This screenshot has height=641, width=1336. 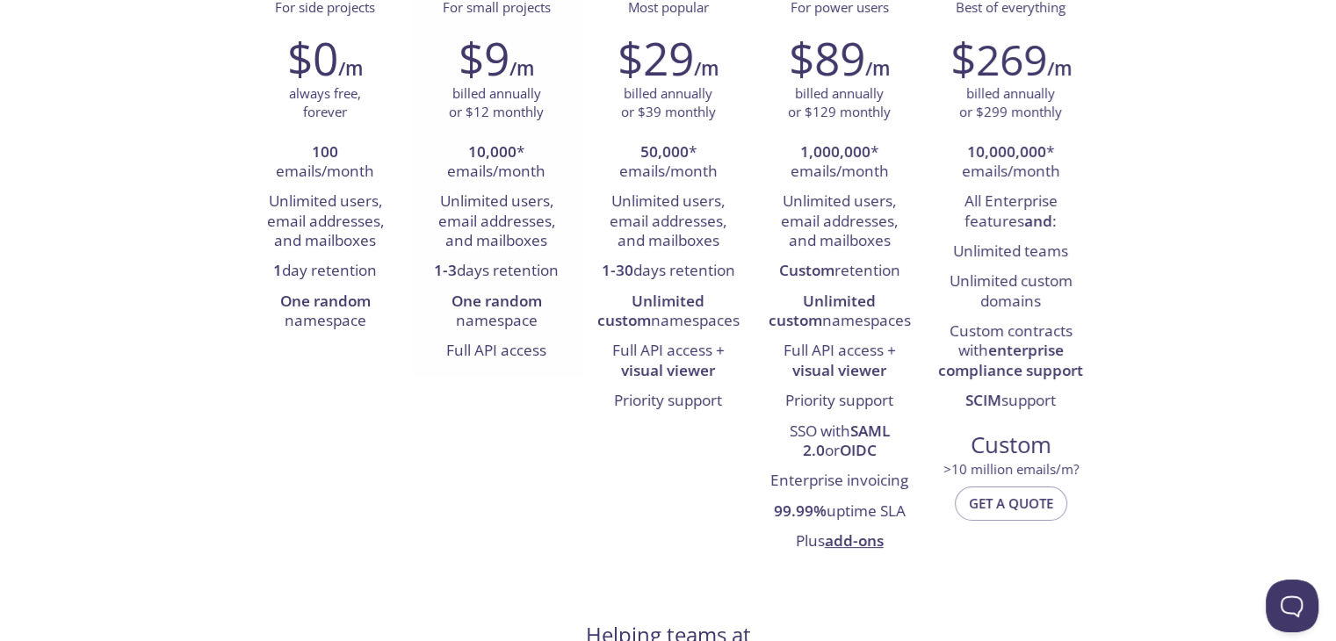 I want to click on span: Get a quote, so click(x=1011, y=503).